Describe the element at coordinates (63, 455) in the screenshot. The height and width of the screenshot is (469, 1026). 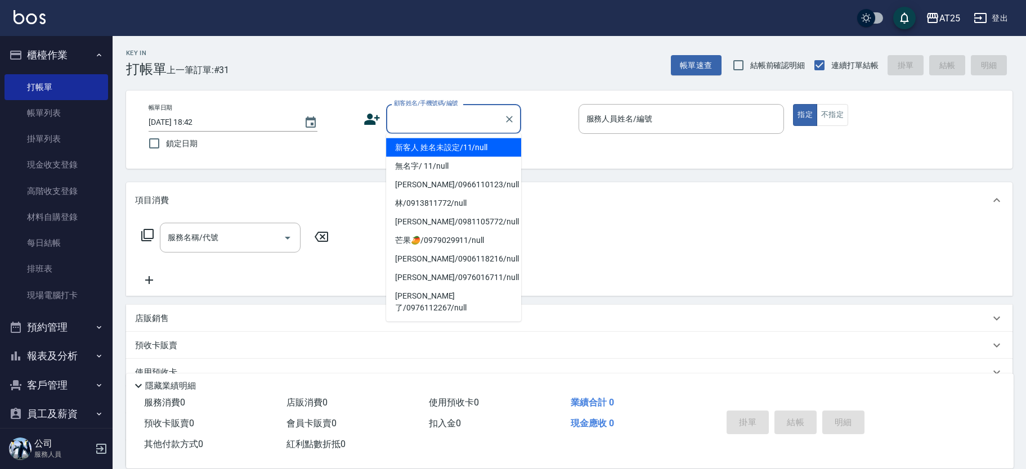
I see `p: 服務人員` at that location.